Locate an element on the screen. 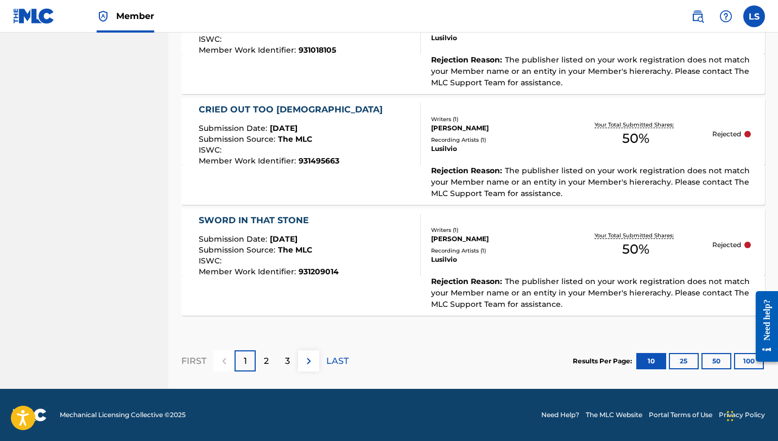 Image resolution: width=778 pixels, height=441 pixels. div: SWORD IN THAT STONE is located at coordinates (269, 221).